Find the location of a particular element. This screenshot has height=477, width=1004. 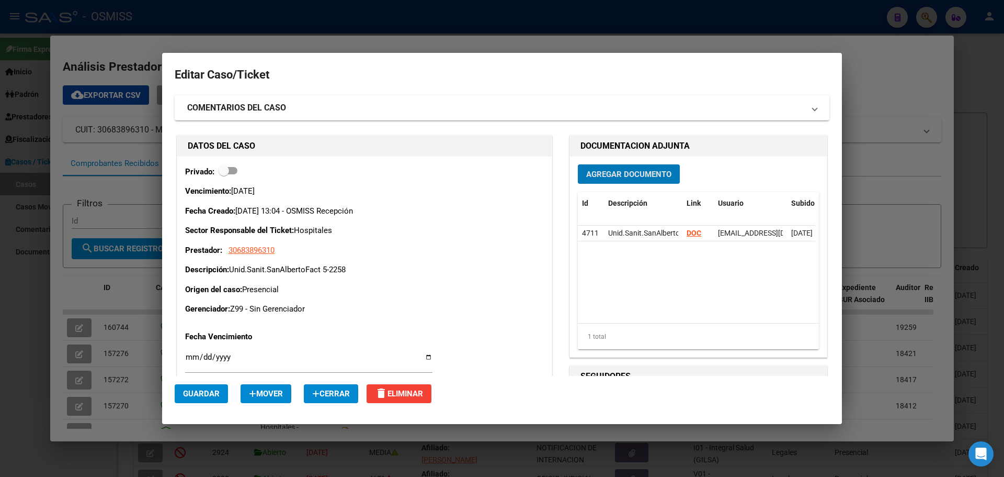

span: Id is located at coordinates (585, 203).